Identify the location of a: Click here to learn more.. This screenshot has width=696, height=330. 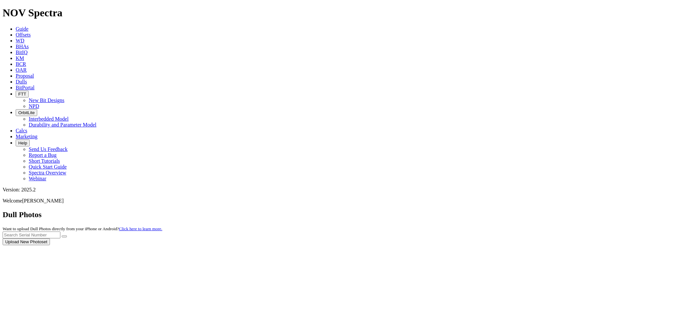
(141, 229).